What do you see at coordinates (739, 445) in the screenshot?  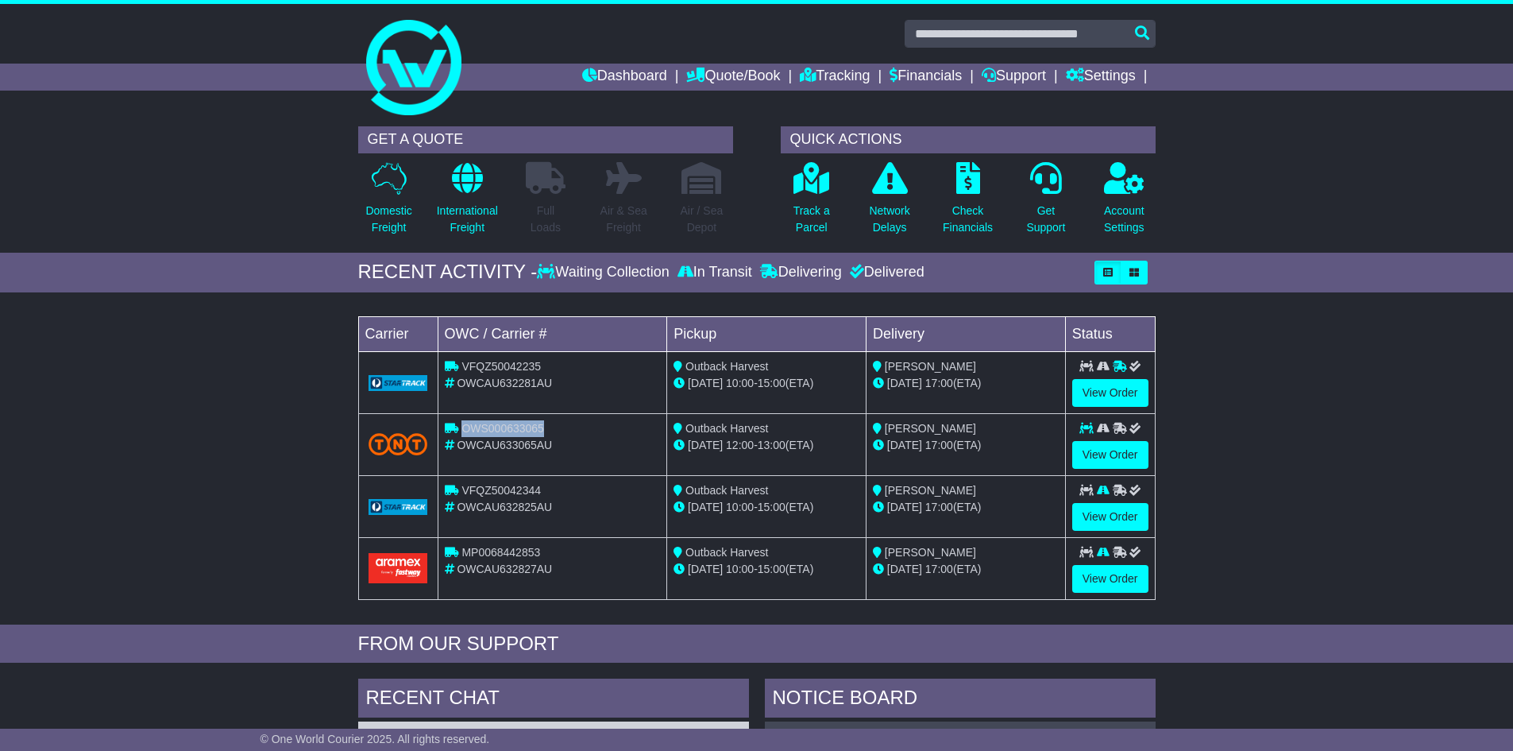 I see `span: 12:00` at bounding box center [739, 445].